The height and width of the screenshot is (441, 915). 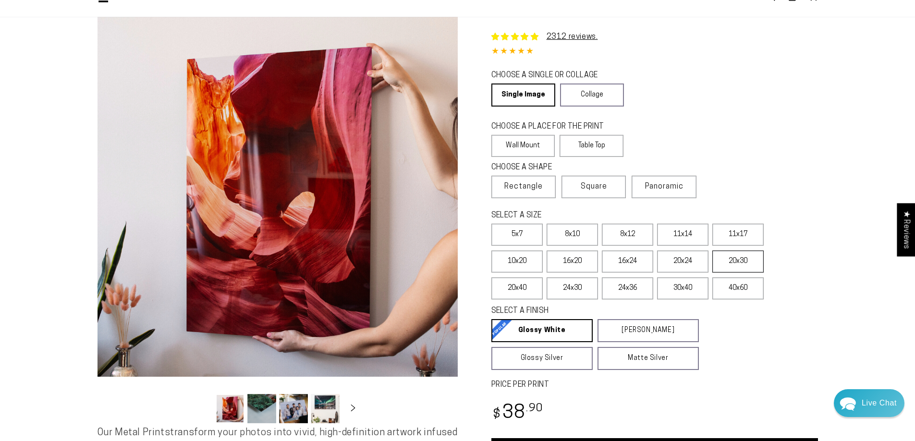 What do you see at coordinates (102, 278) in the screenshot?
I see `a: We run onRe:amaze` at bounding box center [102, 278].